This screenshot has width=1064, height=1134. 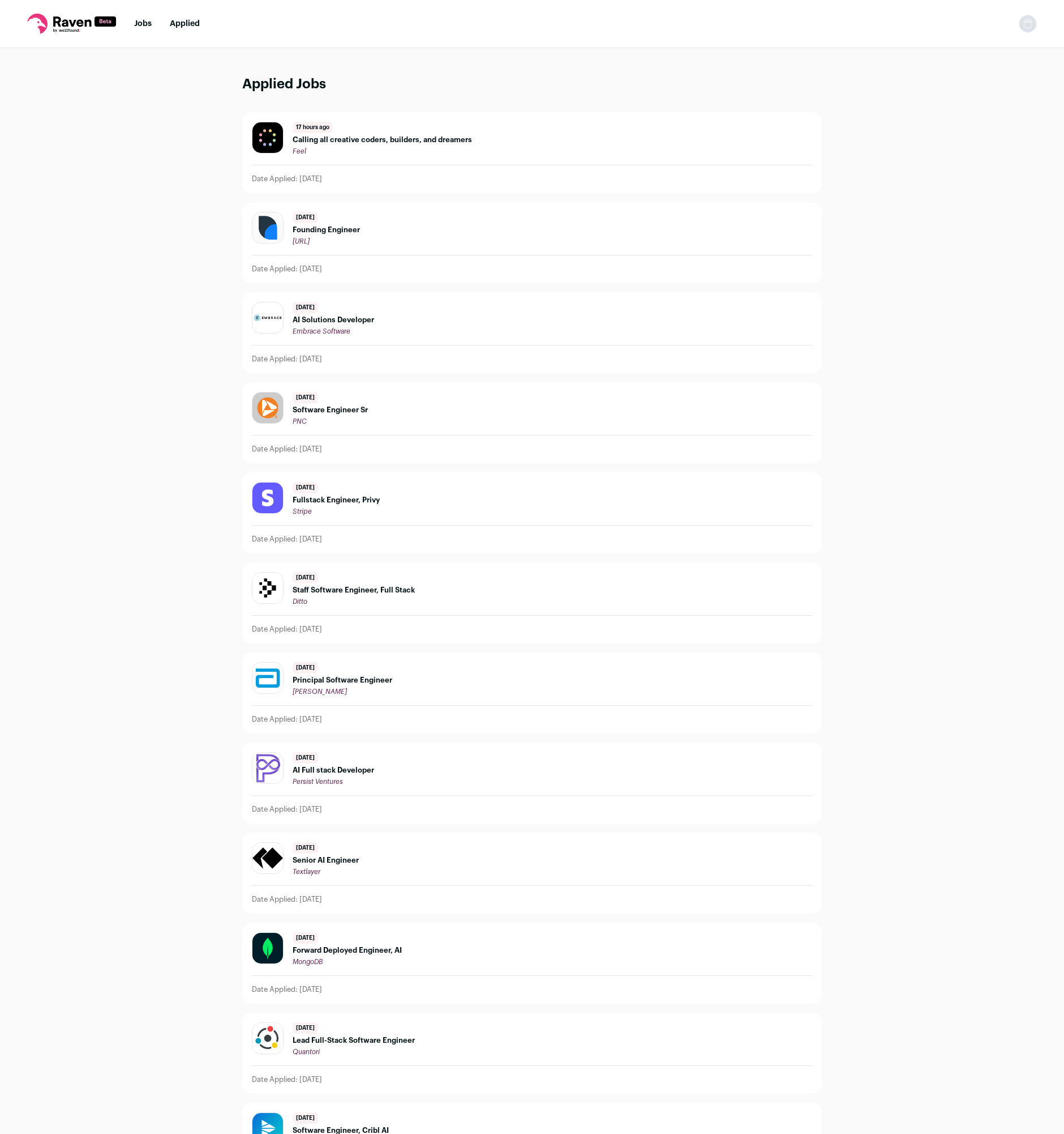 What do you see at coordinates (268, 678) in the screenshot?
I see `img: 06f74411b9e701be305224a946912b67eddabdd55eef549405e6f2c311a6b78a.jpg` at bounding box center [268, 678].